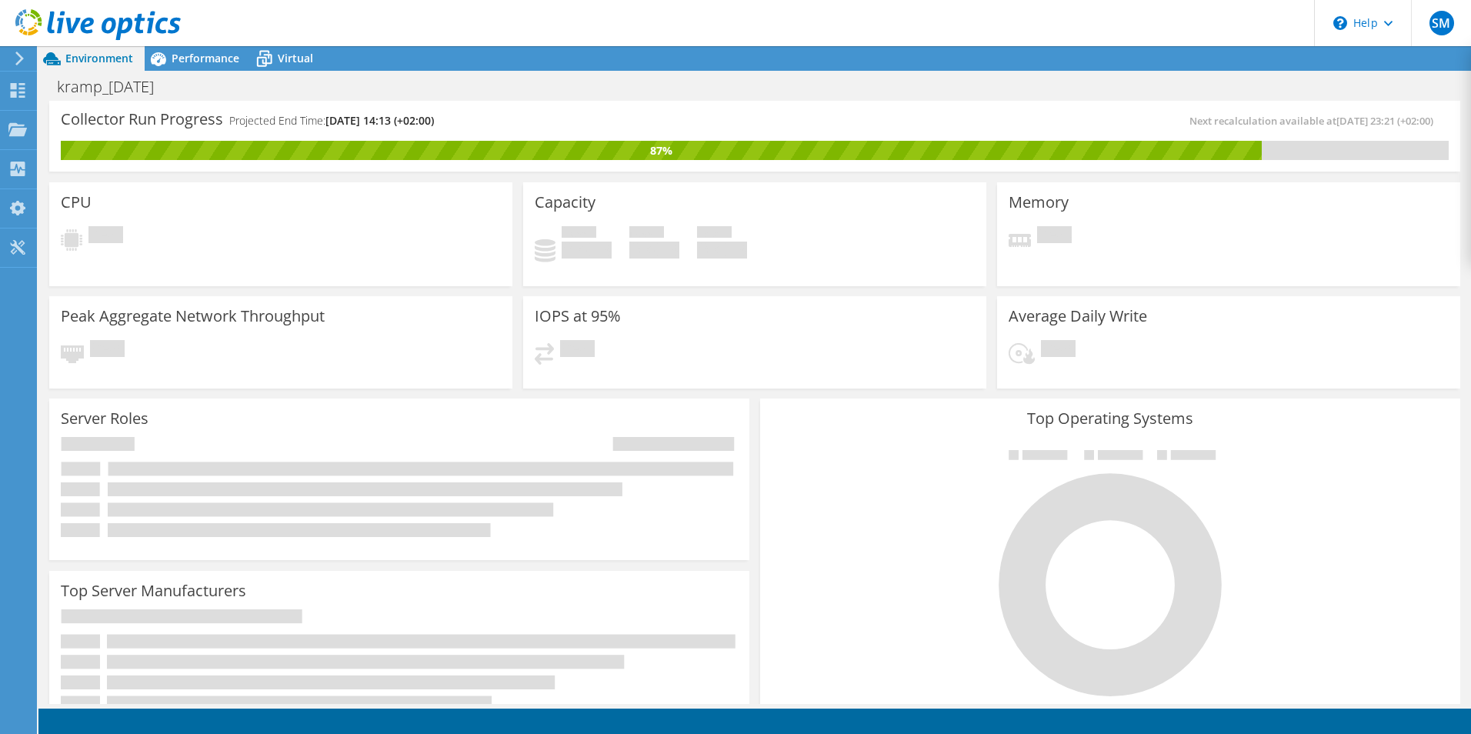 The height and width of the screenshot is (734, 1471). Describe the element at coordinates (661, 151) in the screenshot. I see `div: 87%` at that location.